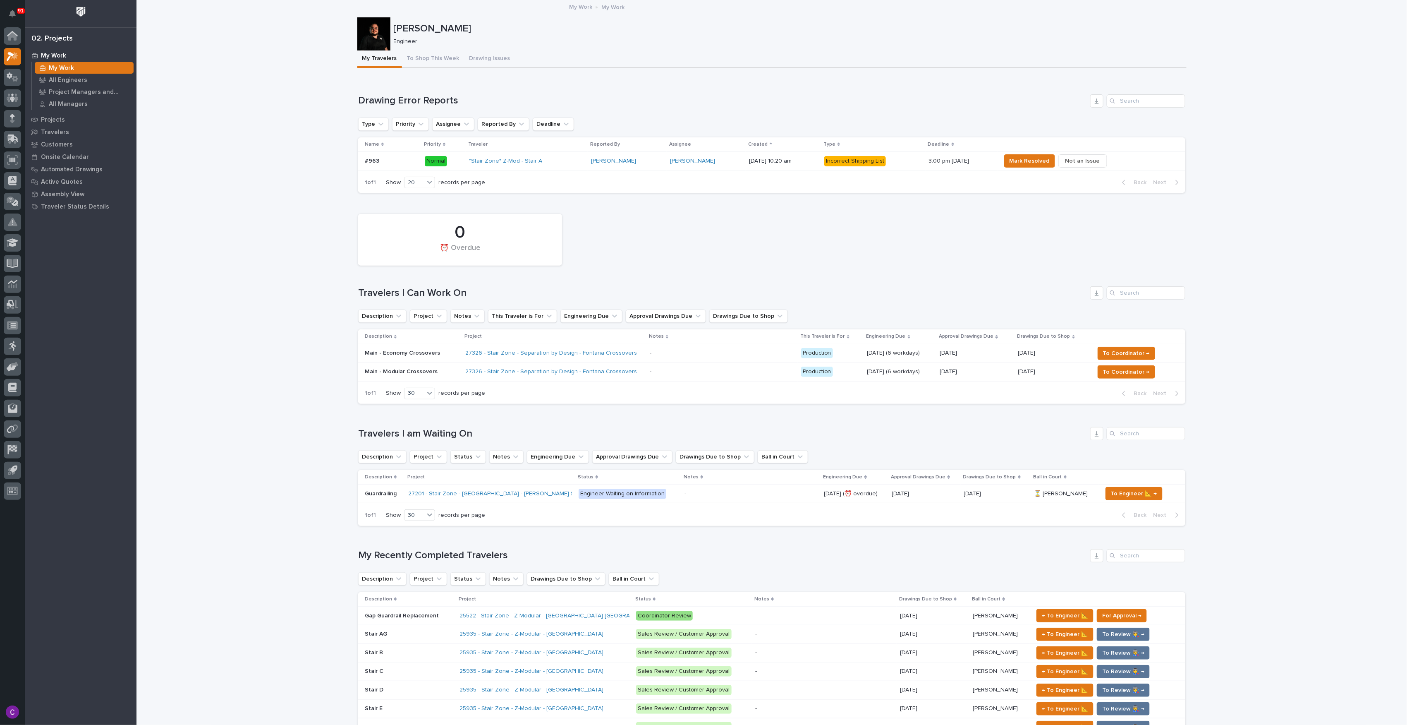 The height and width of the screenshot is (725, 1407). I want to click on p: Traveler, so click(478, 144).